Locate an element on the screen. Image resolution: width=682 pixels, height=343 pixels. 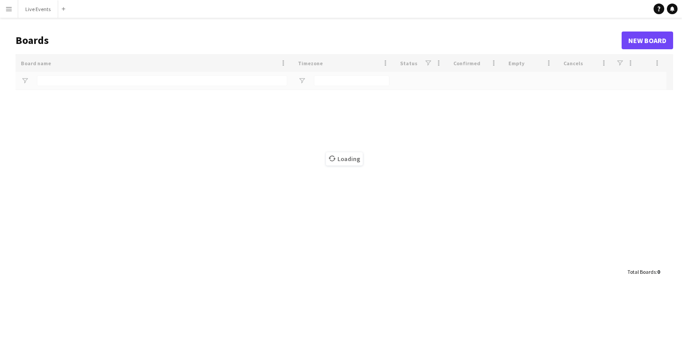
h1: Boards is located at coordinates (319, 40).